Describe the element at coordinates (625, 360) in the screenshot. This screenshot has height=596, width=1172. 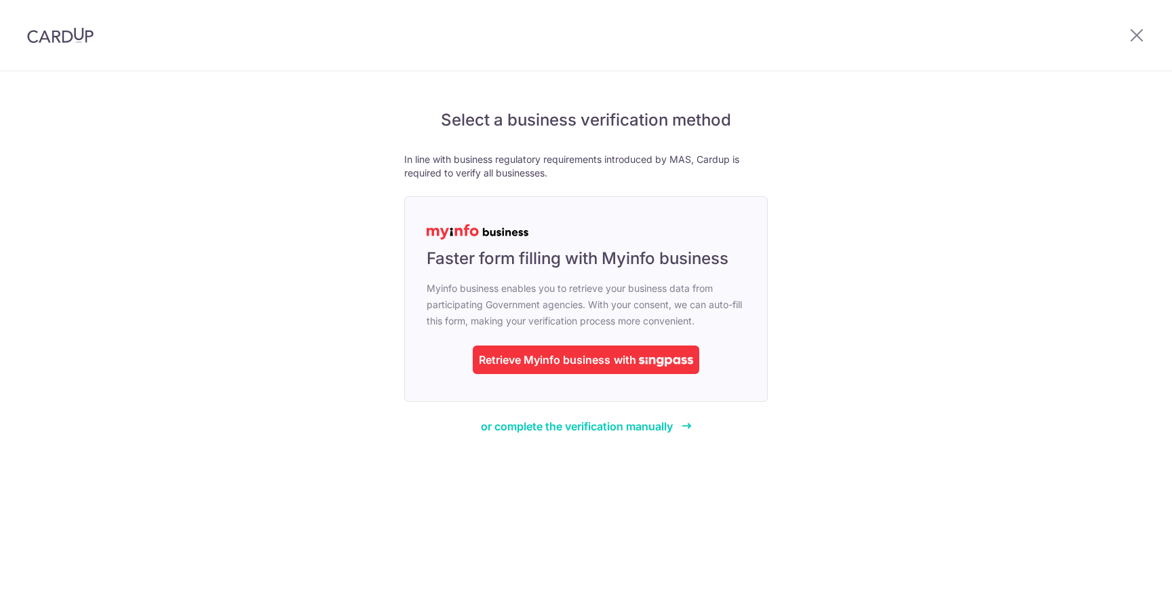
I see `span: with` at that location.